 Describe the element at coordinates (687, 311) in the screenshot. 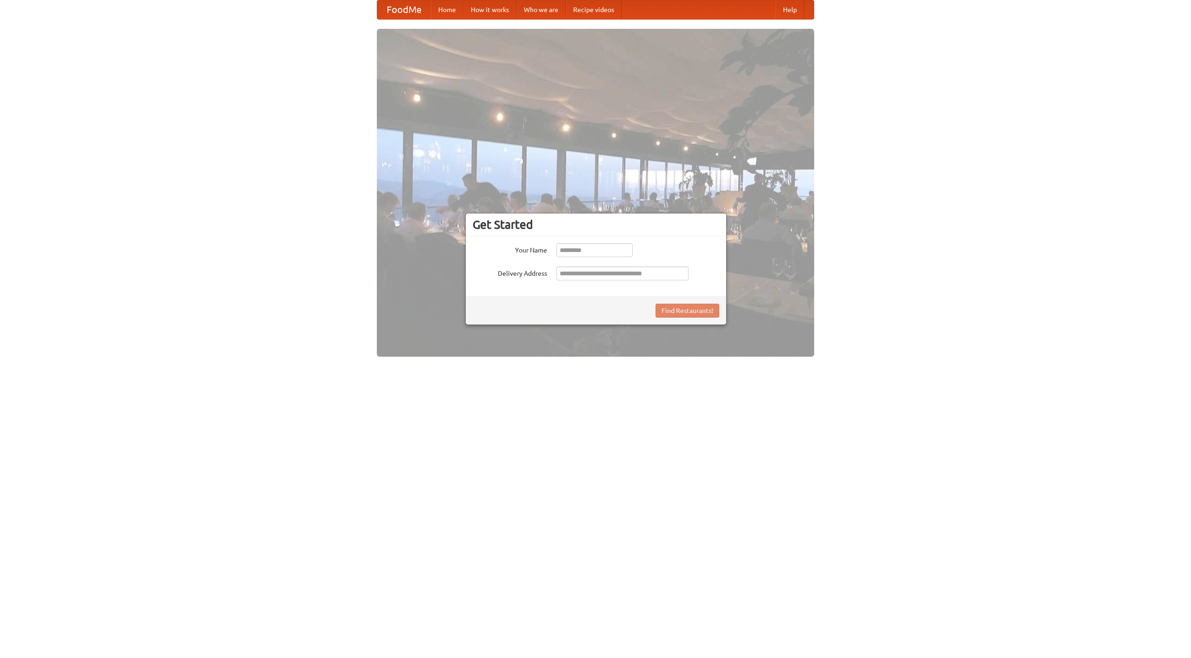

I see `button: Find Restaurants!` at that location.